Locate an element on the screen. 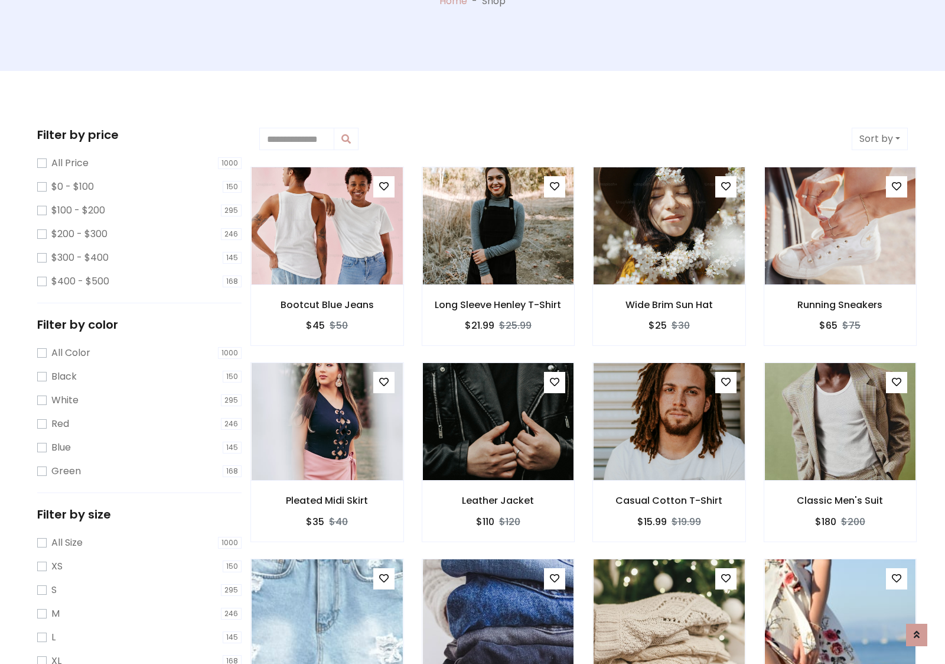  label: Black is located at coordinates (64, 376).